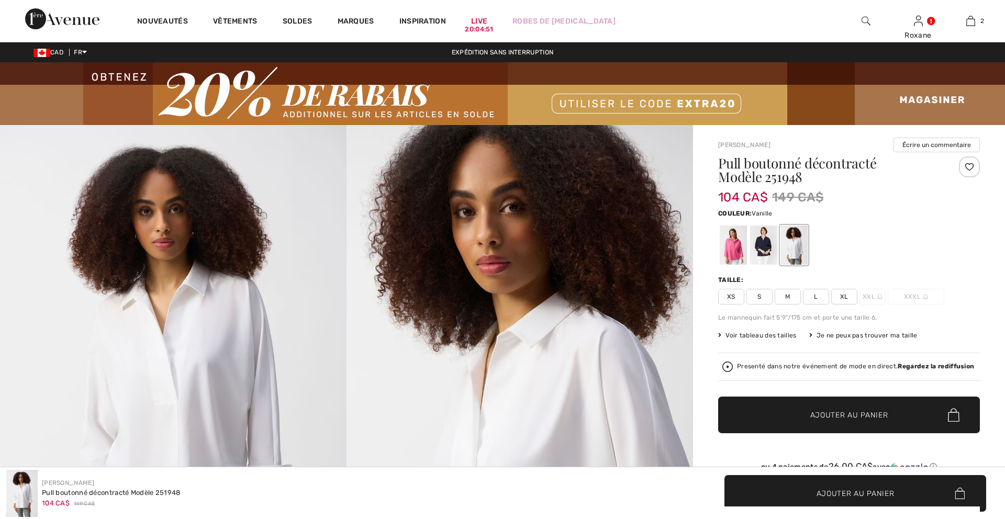 The height and width of the screenshot is (519, 1005). What do you see at coordinates (479, 29) in the screenshot?
I see `div: 20:04:51` at bounding box center [479, 29].